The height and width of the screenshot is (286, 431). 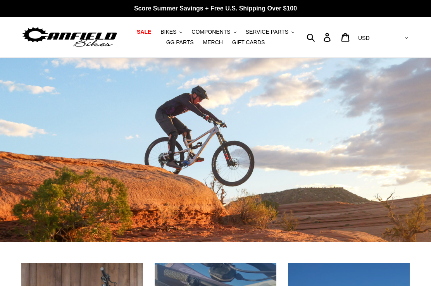 I want to click on span: SERVICE PARTS, so click(x=267, y=32).